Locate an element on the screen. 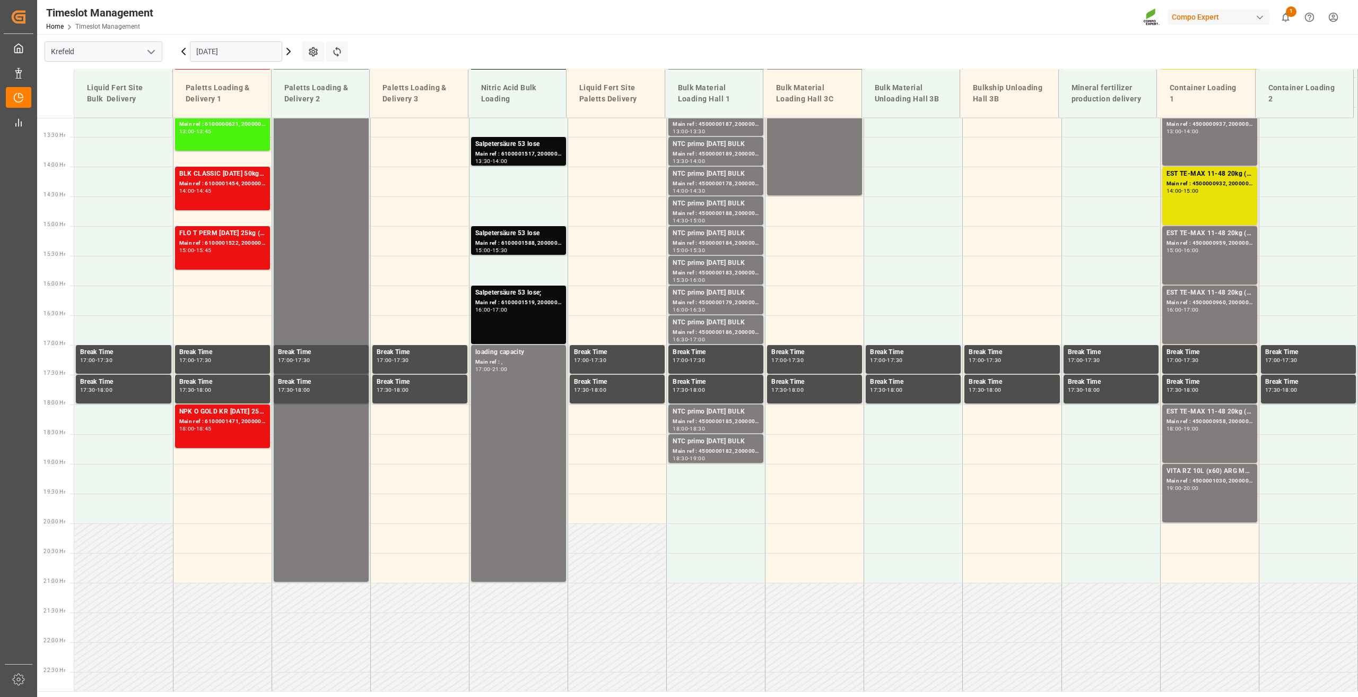  div: Main ref : 6100001522, 2000000221; is located at coordinates (222, 243).